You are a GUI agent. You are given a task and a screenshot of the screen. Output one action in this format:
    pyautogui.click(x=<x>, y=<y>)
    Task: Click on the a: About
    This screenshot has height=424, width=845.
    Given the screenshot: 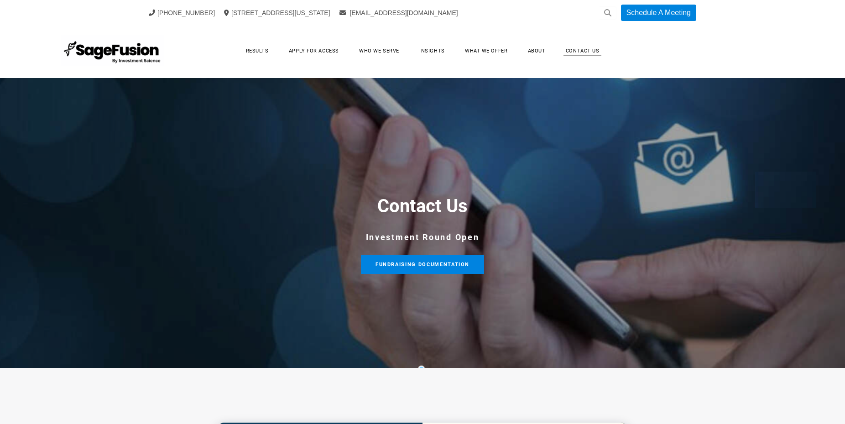 What is the action you would take?
    pyautogui.click(x=537, y=51)
    